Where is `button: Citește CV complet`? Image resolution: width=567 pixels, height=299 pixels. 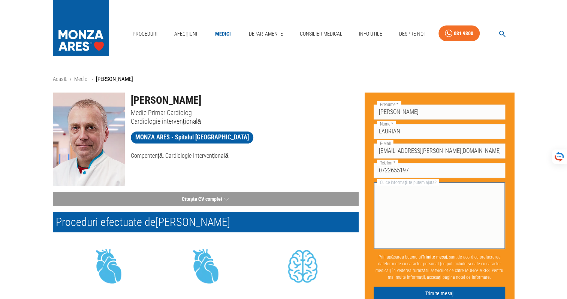 button: Citește CV complet is located at coordinates (206, 199).